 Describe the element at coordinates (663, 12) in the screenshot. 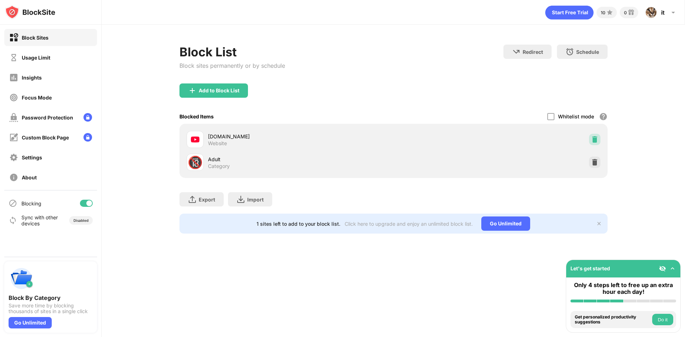

I see `div: it` at that location.